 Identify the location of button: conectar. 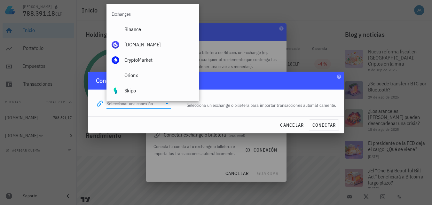
(324, 125).